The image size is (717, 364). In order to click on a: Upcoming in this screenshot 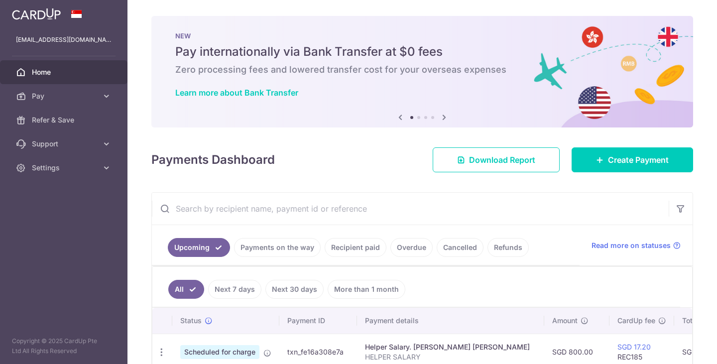, I will do `click(199, 247)`.